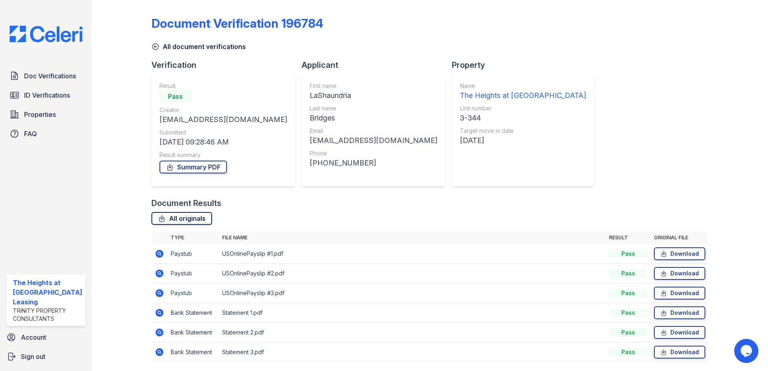 The image size is (768, 371). Describe the element at coordinates (526, 65) in the screenshot. I see `div: Property` at that location.